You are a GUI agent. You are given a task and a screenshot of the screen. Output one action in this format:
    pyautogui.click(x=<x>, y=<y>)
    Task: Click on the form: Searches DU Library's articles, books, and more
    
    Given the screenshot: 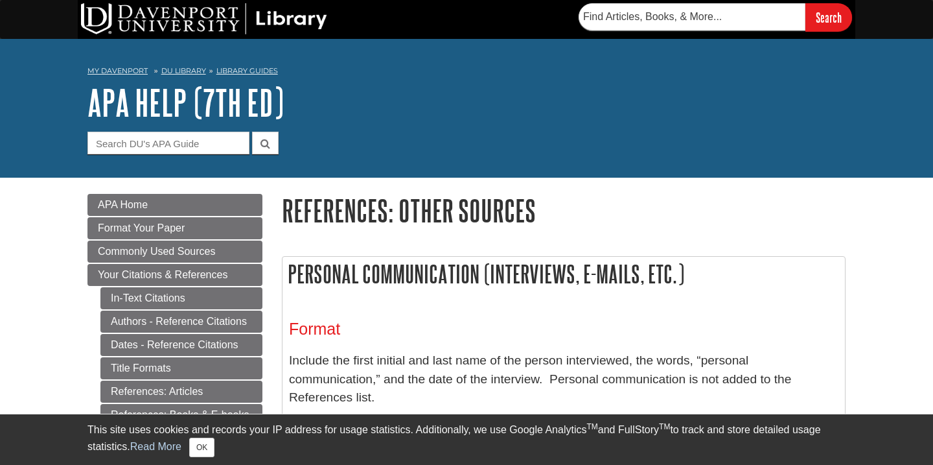 What is the action you would take?
    pyautogui.click(x=715, y=17)
    